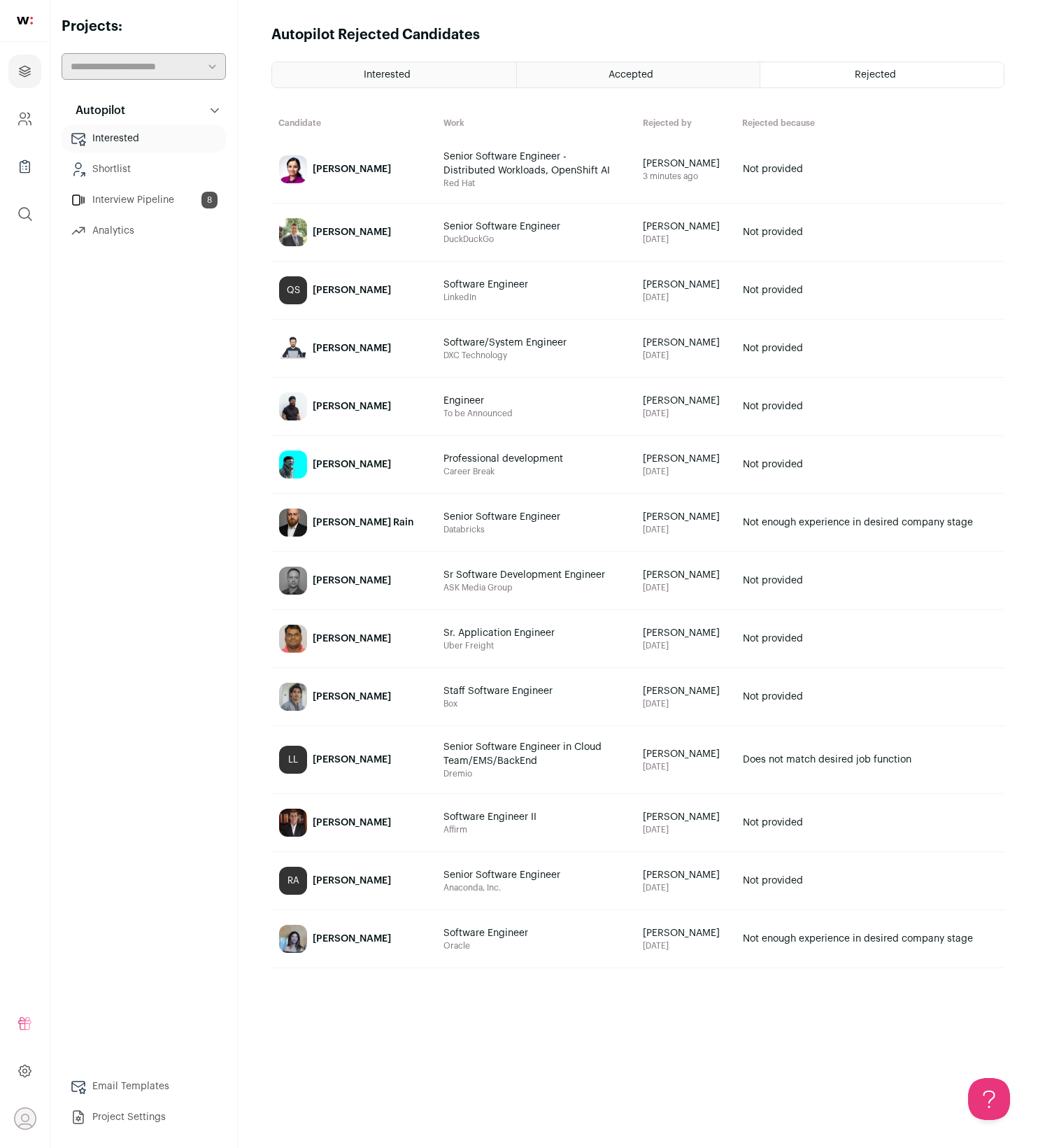 The image size is (1038, 1148). Describe the element at coordinates (293, 232) in the screenshot. I see `img: 877dcf2f142afb389f7d2a4b4a2ebfa0ae0c334ad38bf1f1149b6db2ea2c2b96` at that location.